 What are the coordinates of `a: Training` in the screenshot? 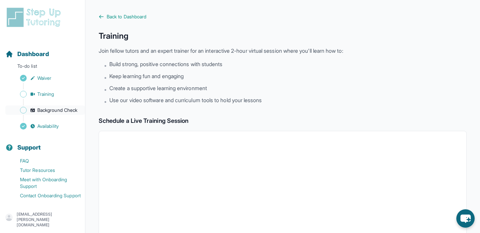 It's located at (45, 94).